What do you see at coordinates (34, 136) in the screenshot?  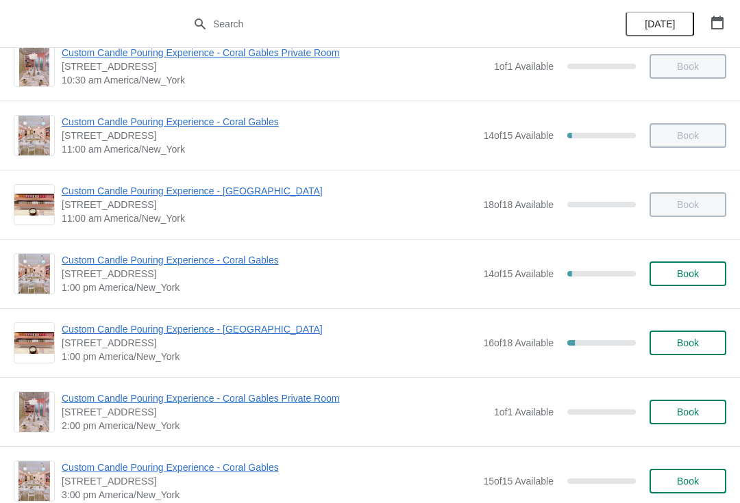 I see `img: Custom Candle Pouring Experience - Coral Gables | 154 Giralda Avenue, Coral Gables, FL, USA | 11:...` at bounding box center [34, 136].